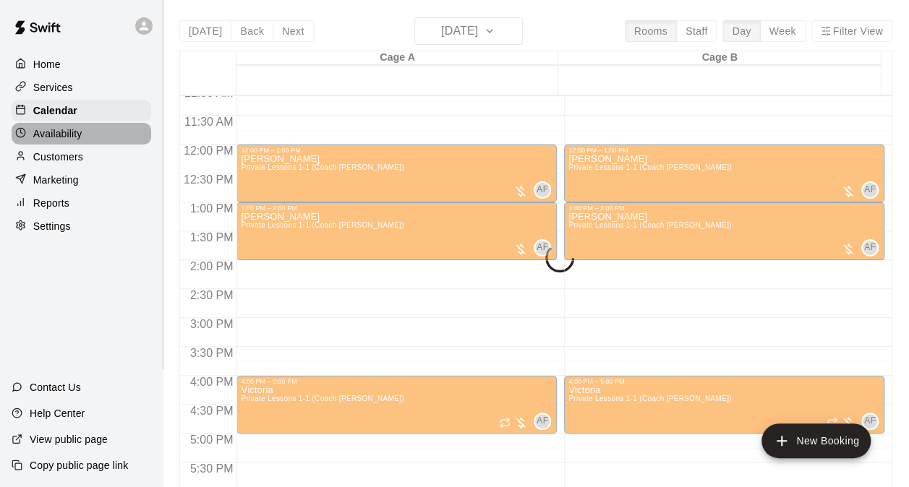 The height and width of the screenshot is (487, 909). What do you see at coordinates (398, 58) in the screenshot?
I see `div: Cage A` at bounding box center [398, 58].